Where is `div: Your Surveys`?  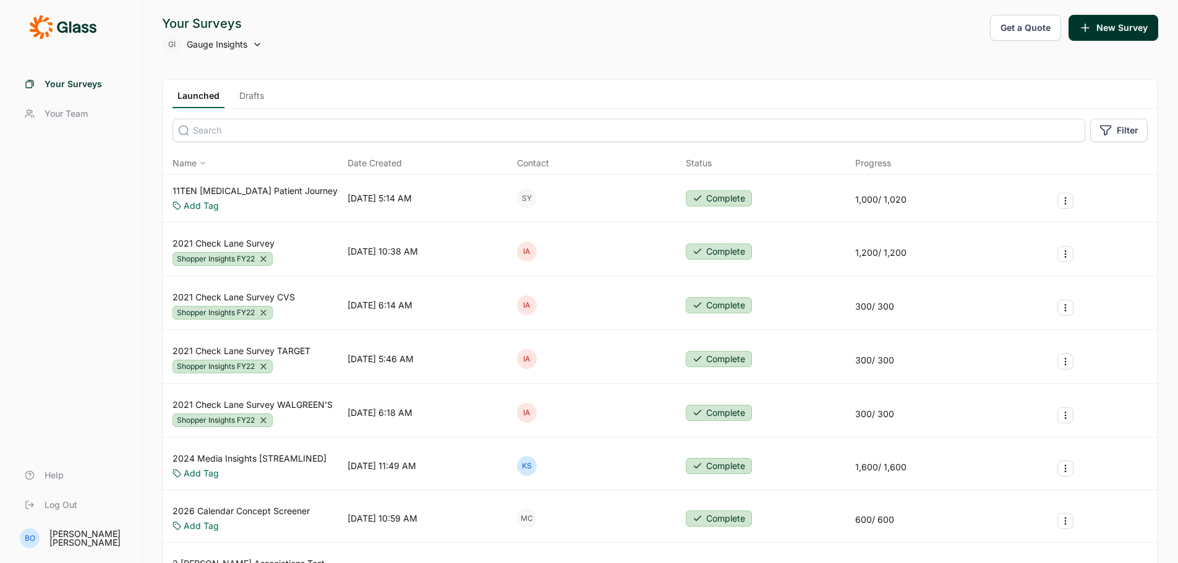
div: Your Surveys is located at coordinates (212, 24).